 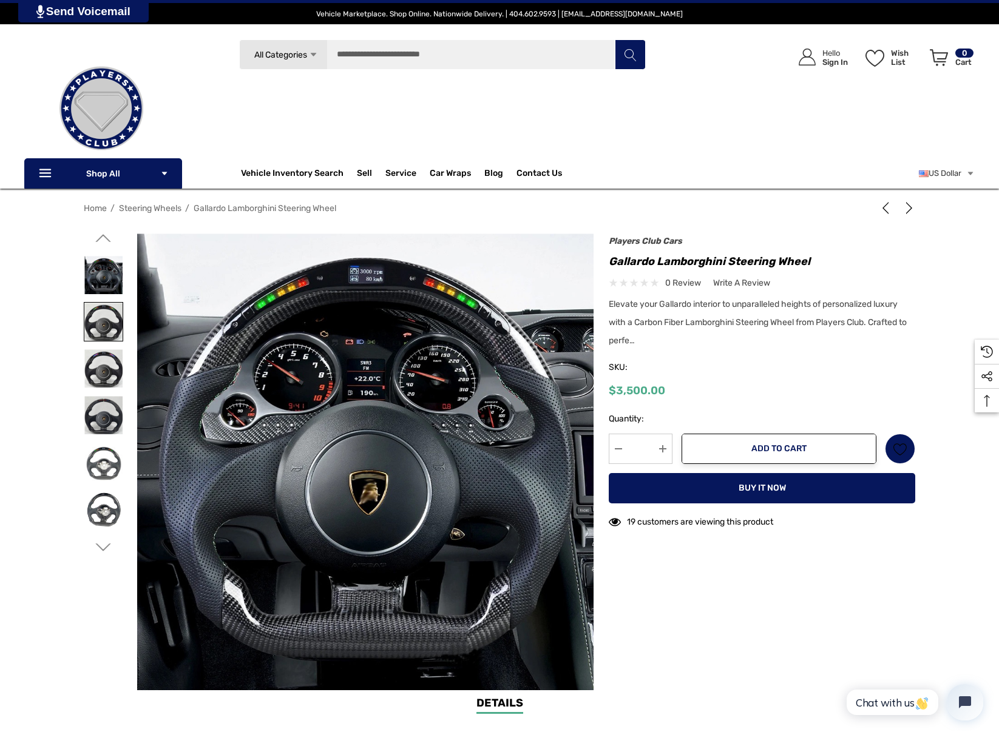 I want to click on svg: Social Media, so click(x=987, y=377).